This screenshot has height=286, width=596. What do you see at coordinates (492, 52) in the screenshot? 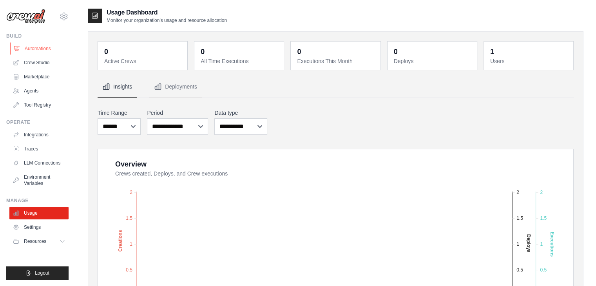
I see `div: 1` at bounding box center [492, 52].